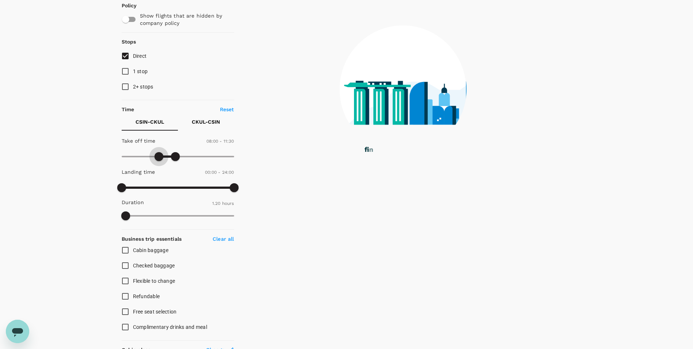  I want to click on p: Reset, so click(227, 109).